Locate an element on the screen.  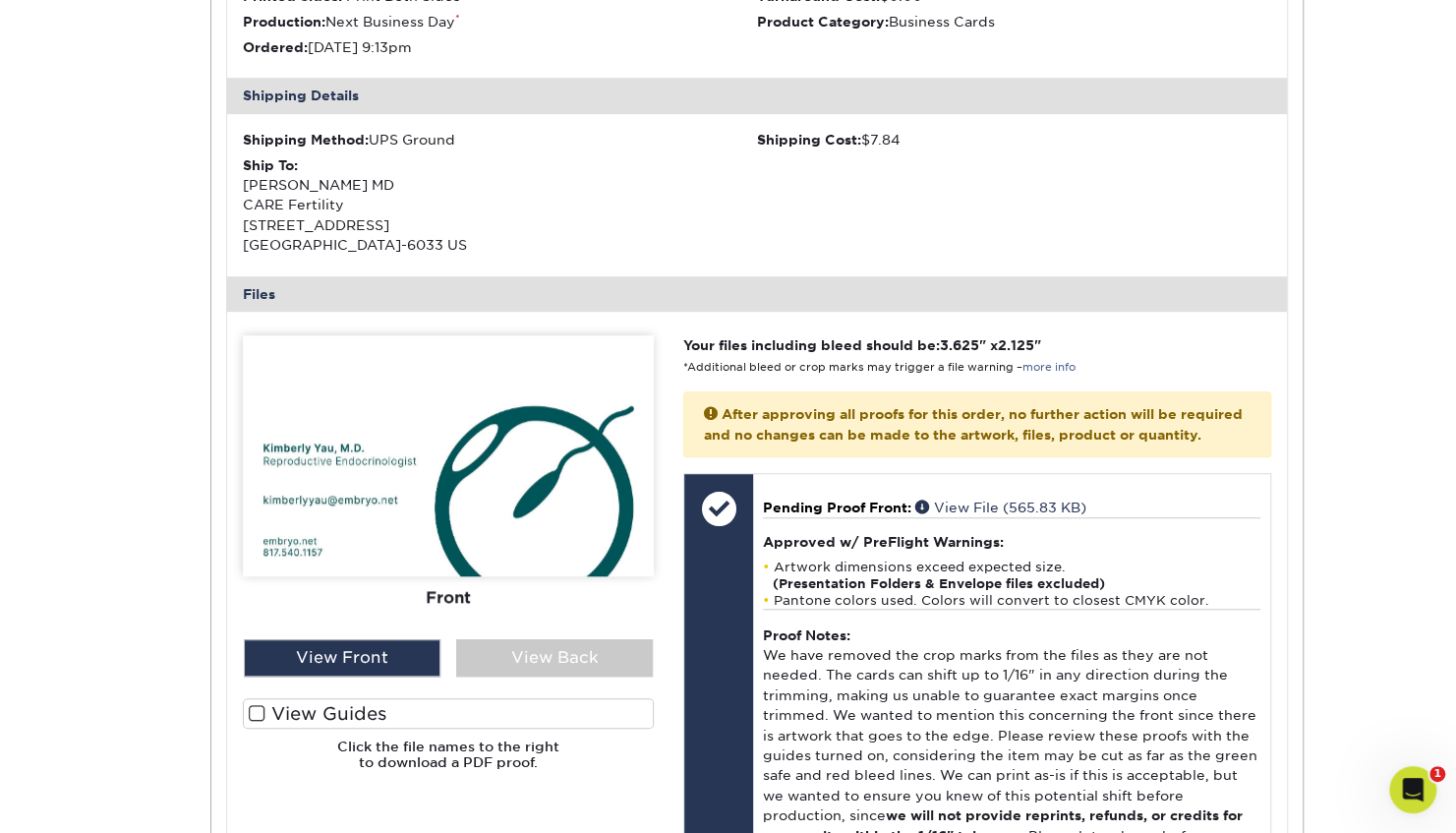
span: 2.125 is located at coordinates (1016, 346).